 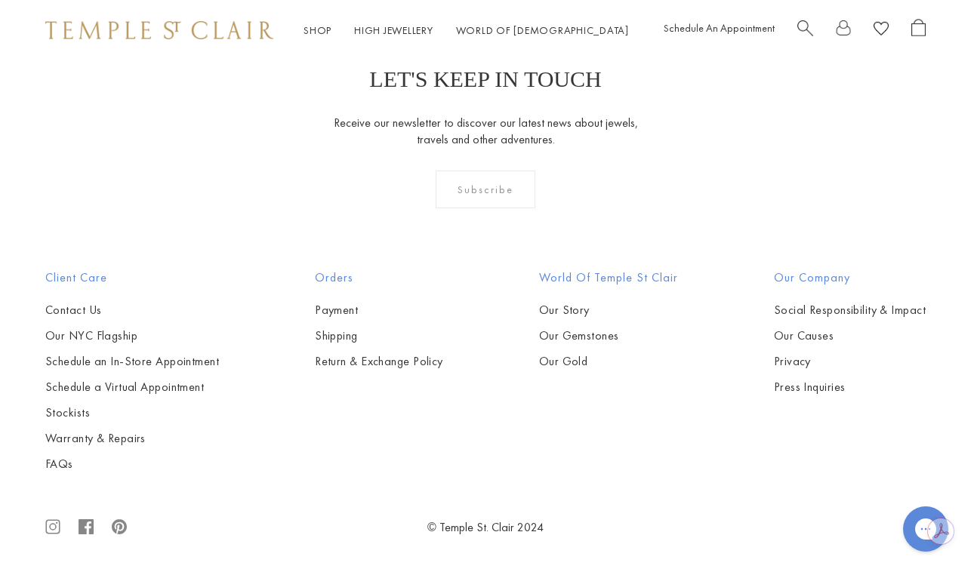 I want to click on a: Our Gold, so click(x=608, y=362).